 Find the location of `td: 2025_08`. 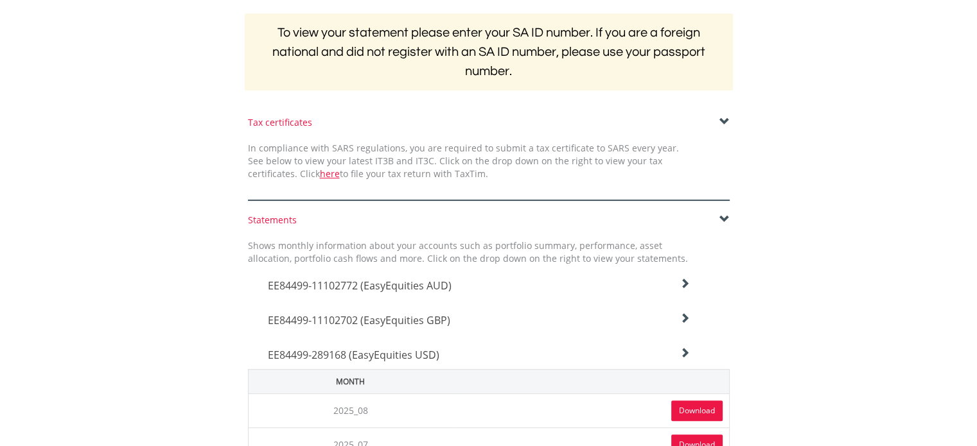

td: 2025_08 is located at coordinates (350, 410).